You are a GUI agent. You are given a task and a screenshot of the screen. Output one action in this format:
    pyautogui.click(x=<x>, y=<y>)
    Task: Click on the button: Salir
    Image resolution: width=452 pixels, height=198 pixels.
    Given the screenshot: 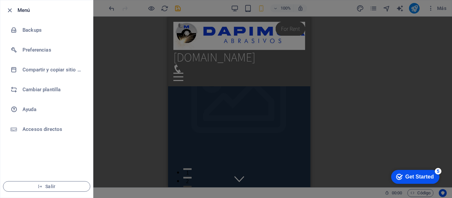 What is the action you would take?
    pyautogui.click(x=47, y=187)
    